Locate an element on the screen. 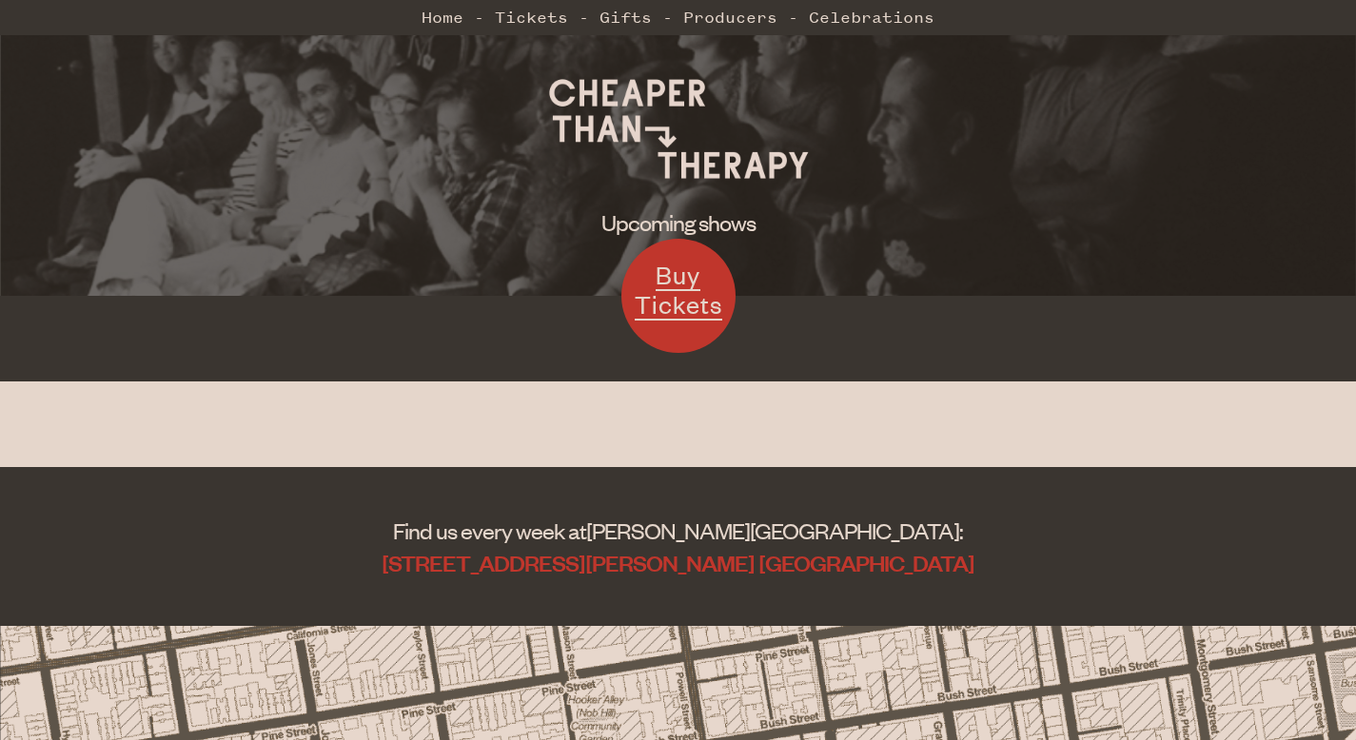 This screenshot has width=1356, height=740. address: Find us every week at is located at coordinates (679, 547).